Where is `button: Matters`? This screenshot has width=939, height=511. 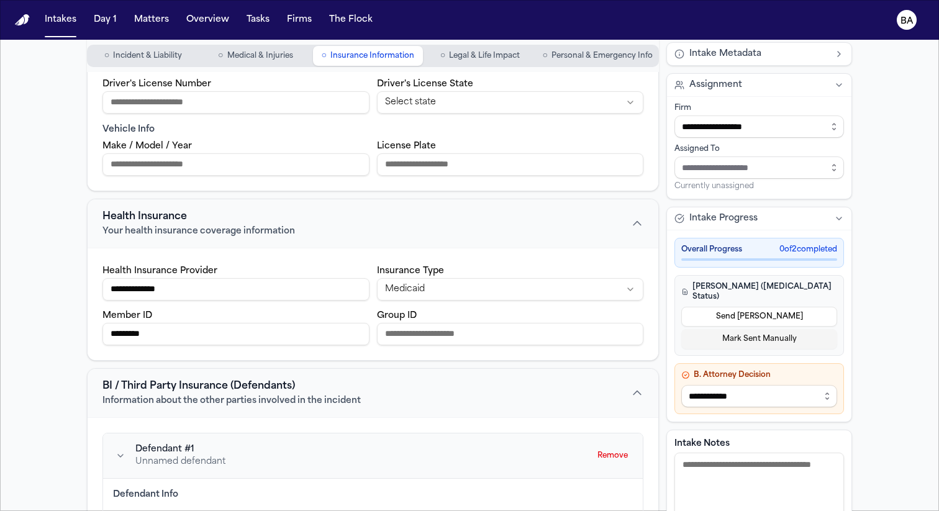
button: Matters is located at coordinates (152, 20).